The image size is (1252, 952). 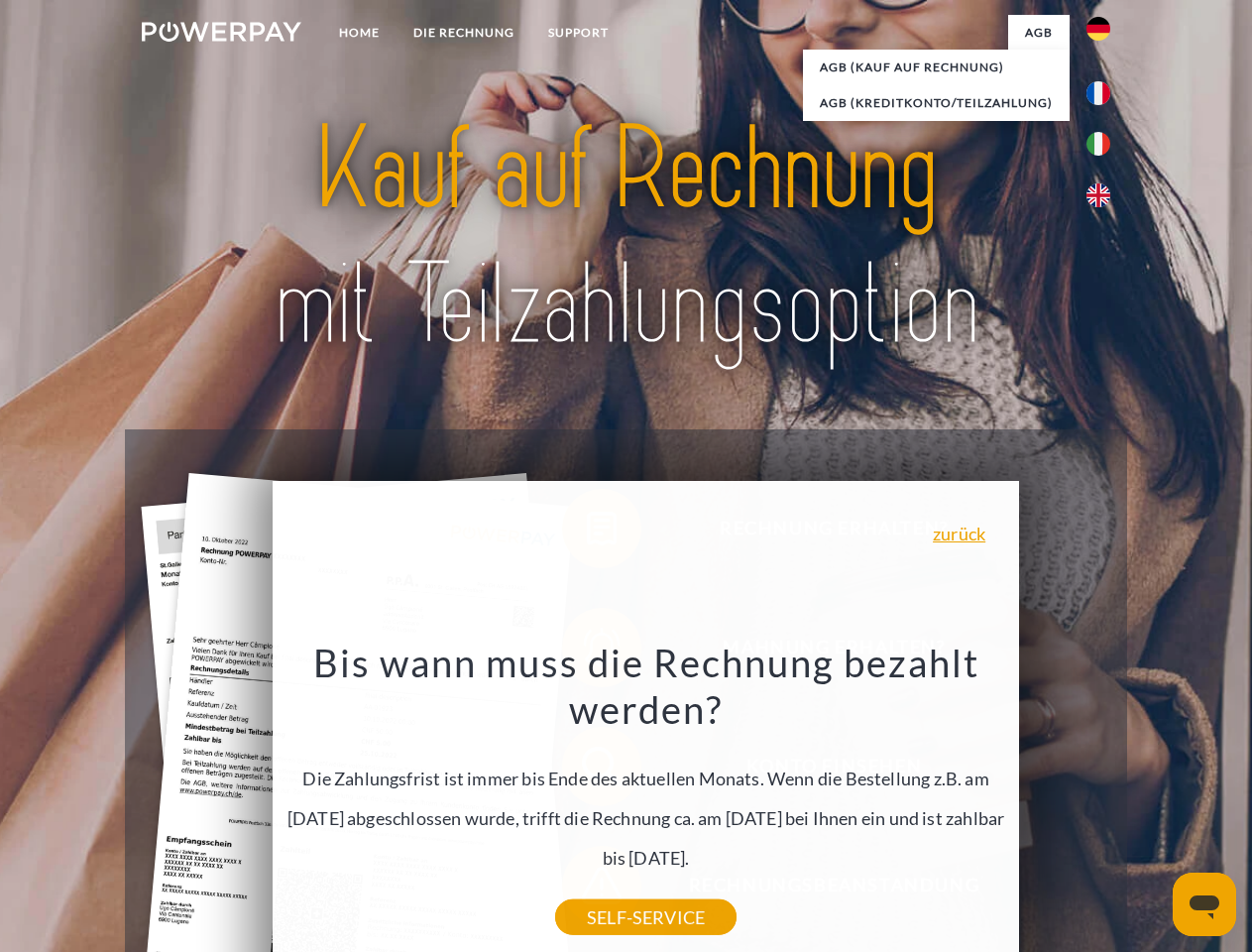 What do you see at coordinates (646, 917) in the screenshot?
I see `a: SELF-SERVICE` at bounding box center [646, 917].